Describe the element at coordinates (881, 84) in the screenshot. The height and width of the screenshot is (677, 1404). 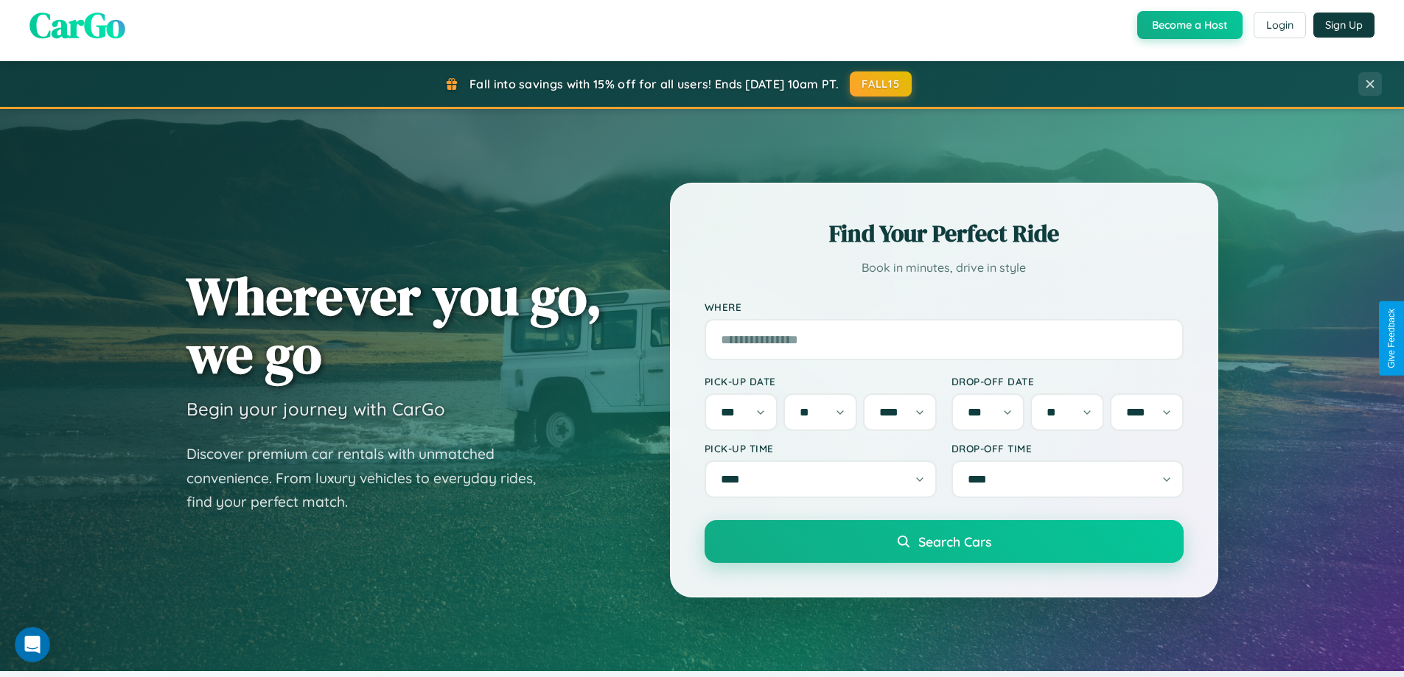
I see `button: FALL15` at that location.